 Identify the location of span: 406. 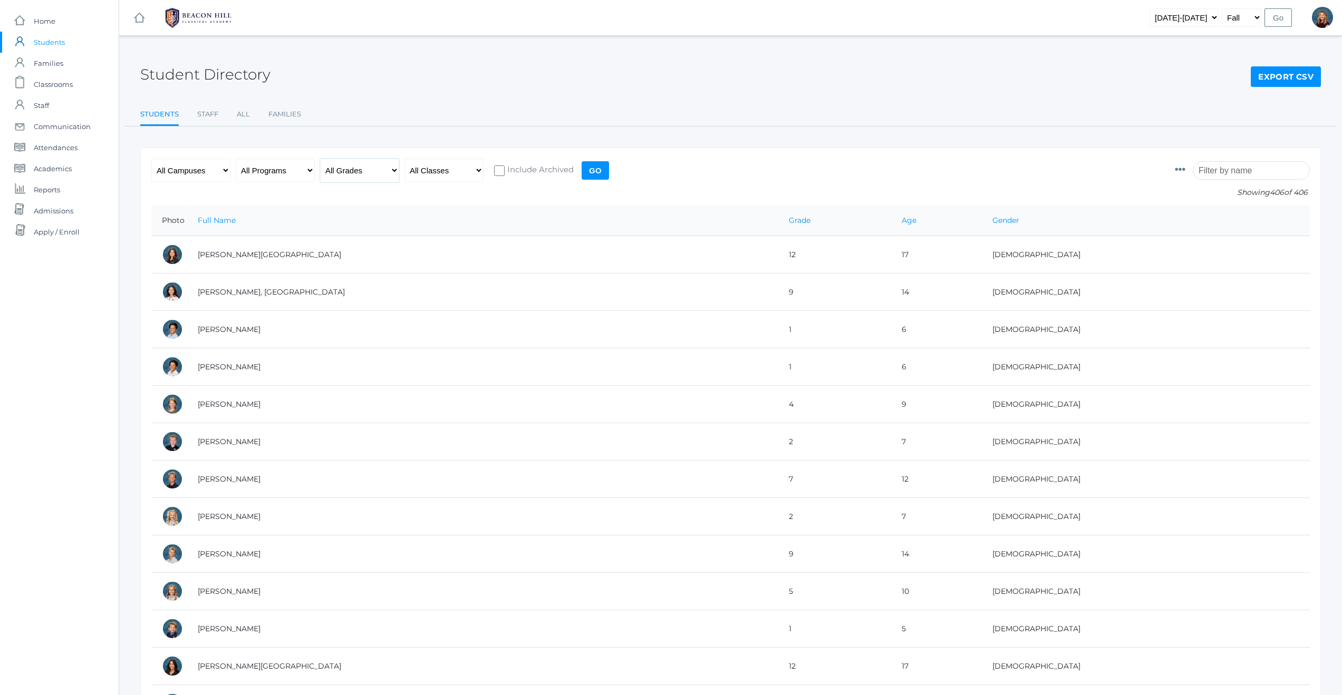
(1276, 192).